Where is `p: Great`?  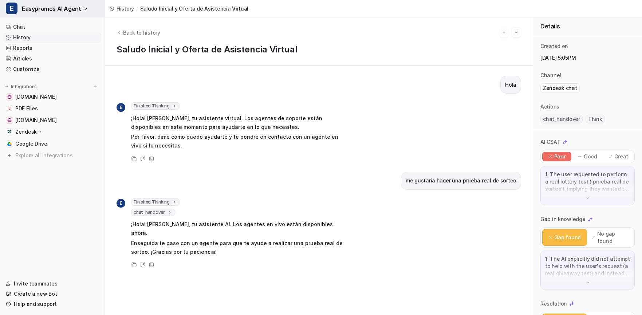 p: Great is located at coordinates (621, 157).